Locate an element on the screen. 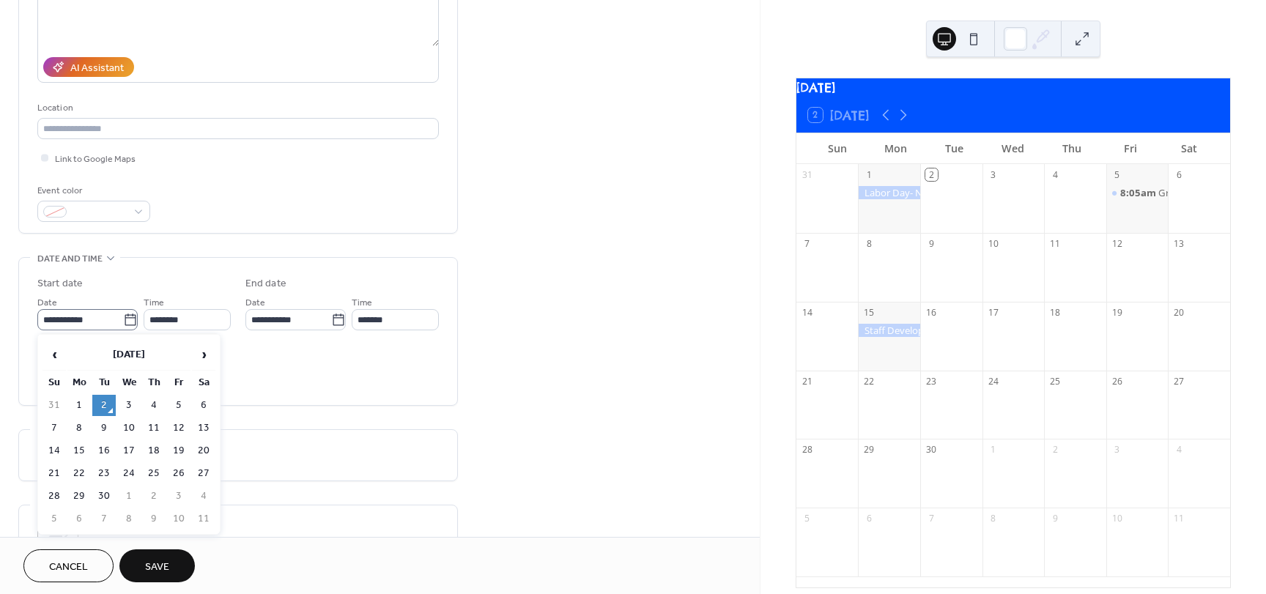 The width and height of the screenshot is (1266, 594). td: 23 is located at coordinates (104, 473).